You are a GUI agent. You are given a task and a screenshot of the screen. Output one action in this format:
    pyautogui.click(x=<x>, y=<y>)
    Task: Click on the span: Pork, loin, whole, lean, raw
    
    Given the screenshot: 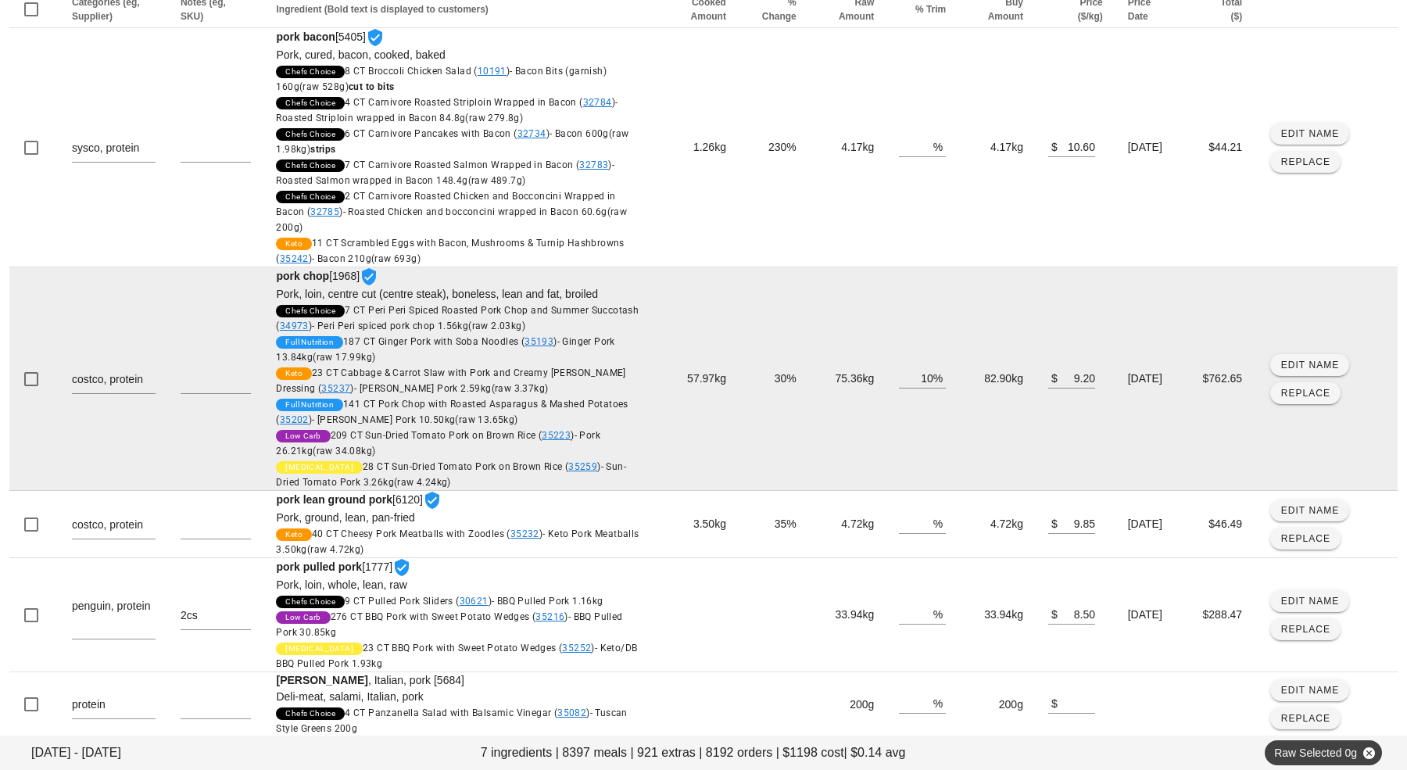 What is the action you would take?
    pyautogui.click(x=341, y=585)
    